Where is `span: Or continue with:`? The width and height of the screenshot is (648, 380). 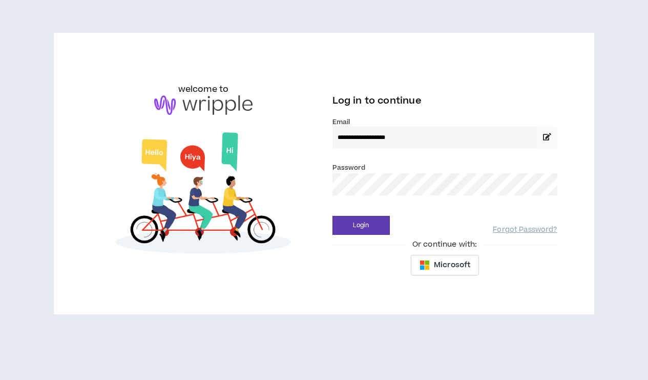 span: Or continue with: is located at coordinates (445, 244).